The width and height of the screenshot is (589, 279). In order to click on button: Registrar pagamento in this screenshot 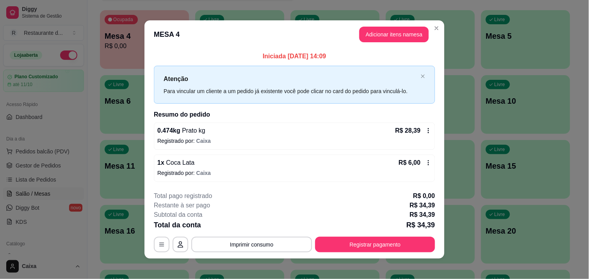, I will do `click(375, 244)`.